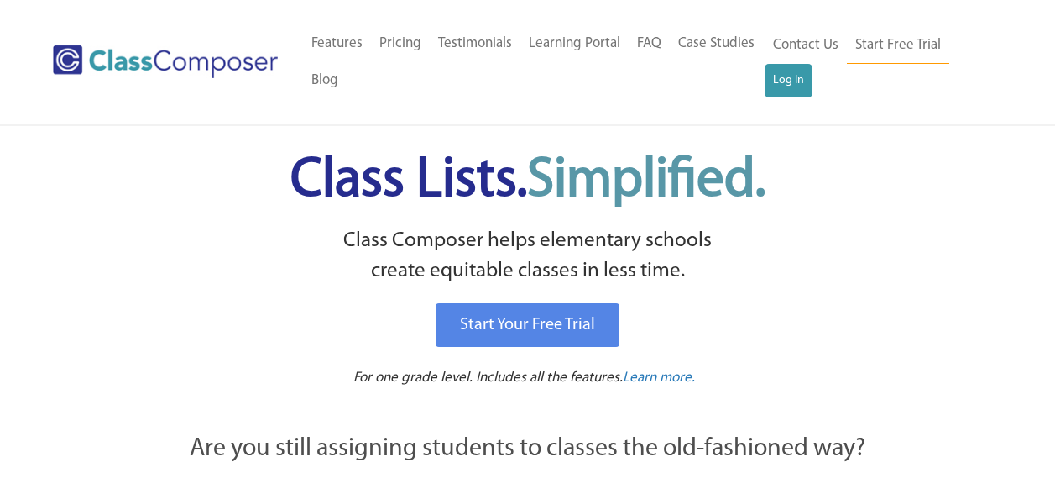 Image resolution: width=1055 pixels, height=499 pixels. What do you see at coordinates (400, 44) in the screenshot?
I see `a: Pricing` at bounding box center [400, 44].